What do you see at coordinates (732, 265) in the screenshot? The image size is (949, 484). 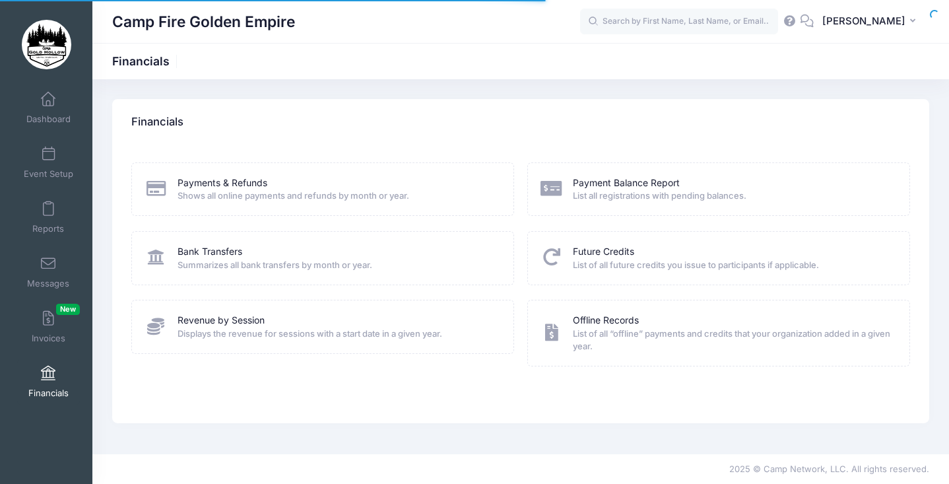 I see `span: List of all future credits you issue to participants if applicable.` at bounding box center [732, 265].